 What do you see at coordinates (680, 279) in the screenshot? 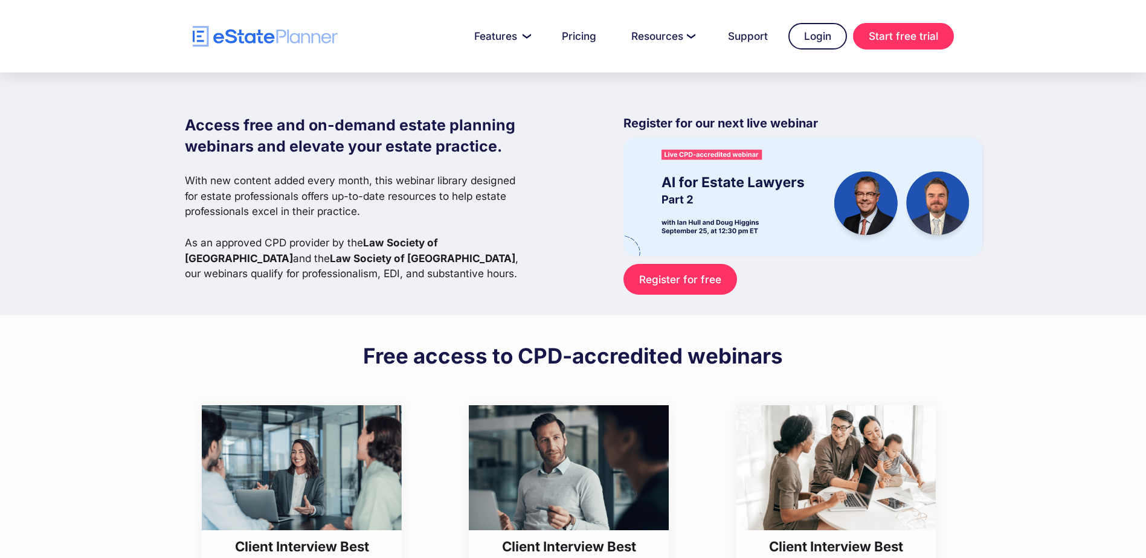
I see `a: Register for free` at bounding box center [680, 279].